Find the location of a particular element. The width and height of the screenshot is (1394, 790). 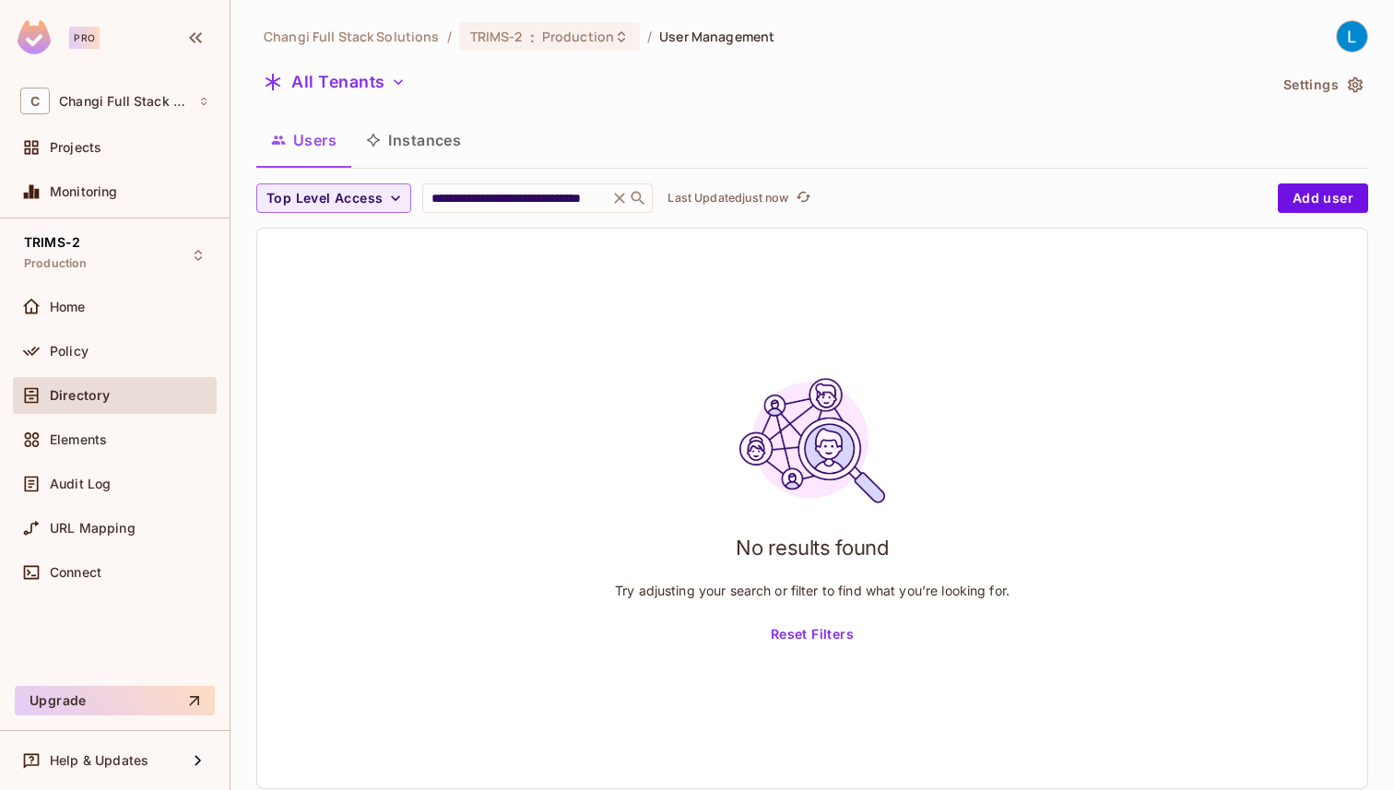

span: the active workspace is located at coordinates (351, 36).